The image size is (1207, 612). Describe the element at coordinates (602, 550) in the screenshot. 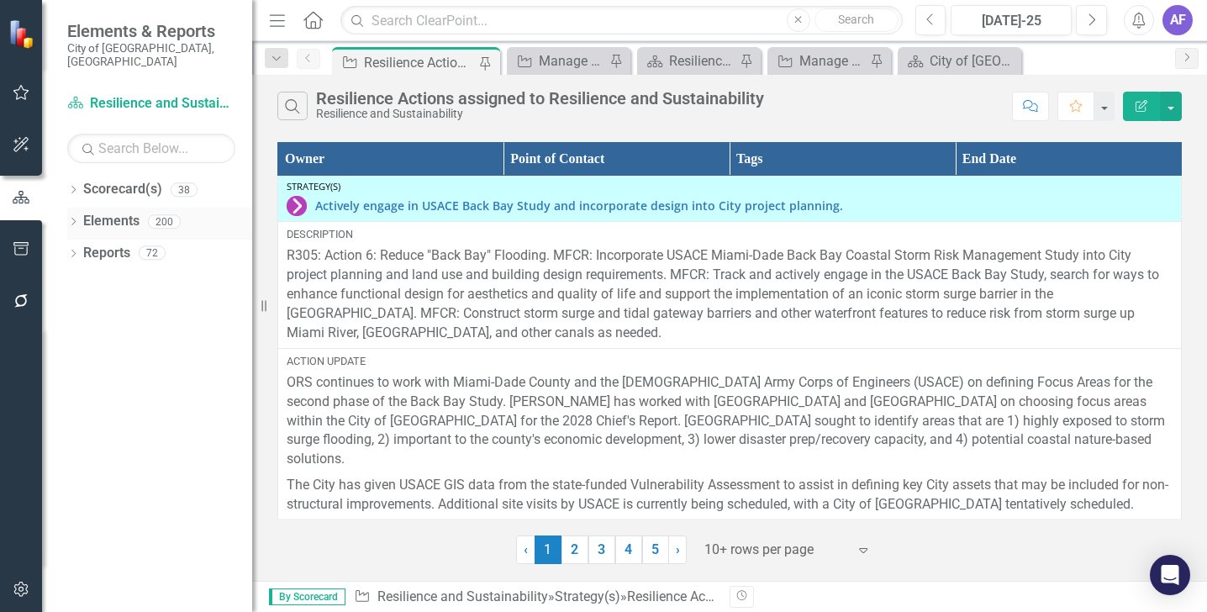

I see `a: 3` at that location.